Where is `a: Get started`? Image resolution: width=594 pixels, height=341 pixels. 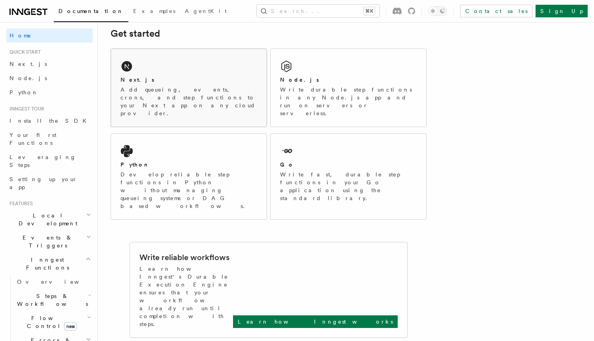 a: Get started is located at coordinates (135, 34).